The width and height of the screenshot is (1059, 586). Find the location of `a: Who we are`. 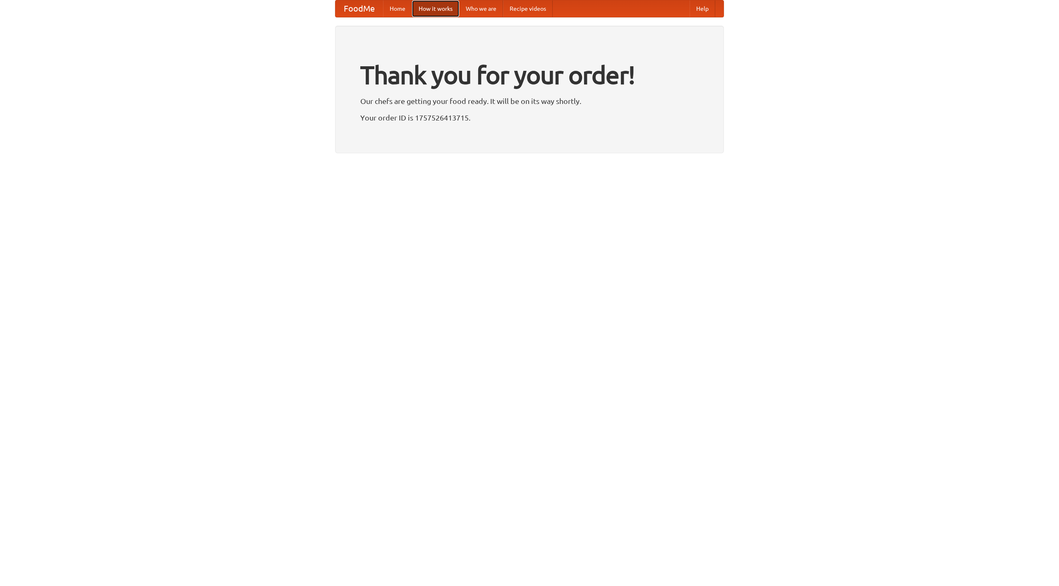

a: Who we are is located at coordinates (481, 9).